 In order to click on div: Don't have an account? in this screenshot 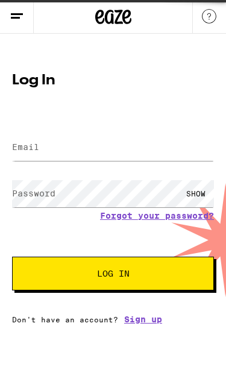, I will do `click(113, 319)`.